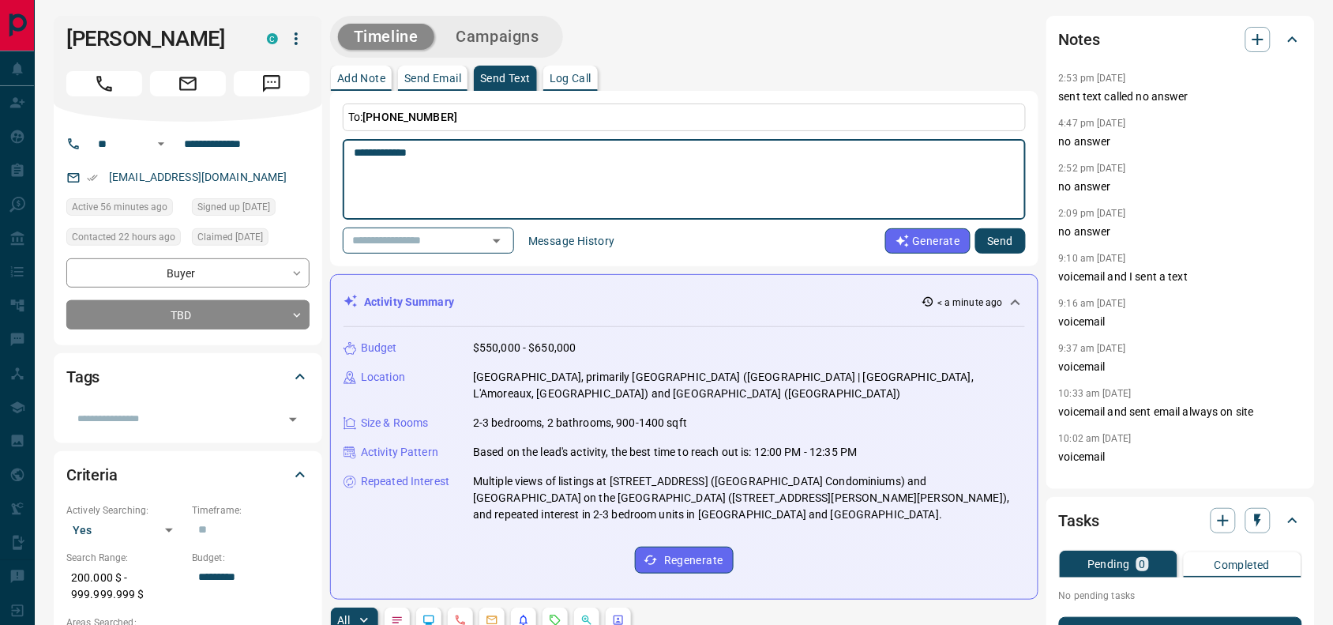  I want to click on button: Regenerate, so click(684, 560).